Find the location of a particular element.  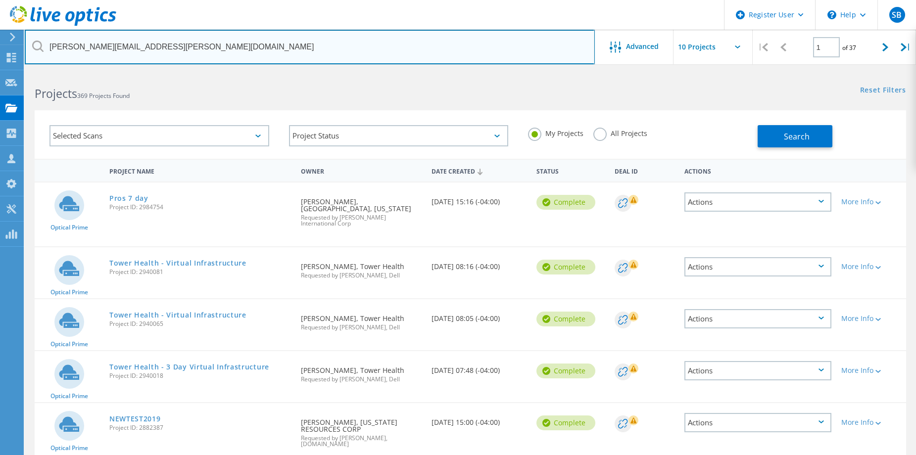

div: Selected Scans is located at coordinates (159, 136).